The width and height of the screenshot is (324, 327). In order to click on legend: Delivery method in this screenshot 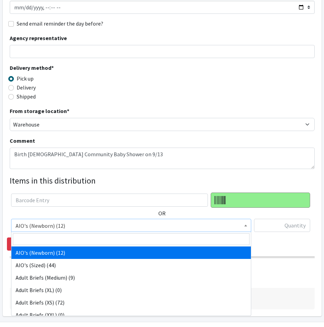, I will do `click(48, 69)`.